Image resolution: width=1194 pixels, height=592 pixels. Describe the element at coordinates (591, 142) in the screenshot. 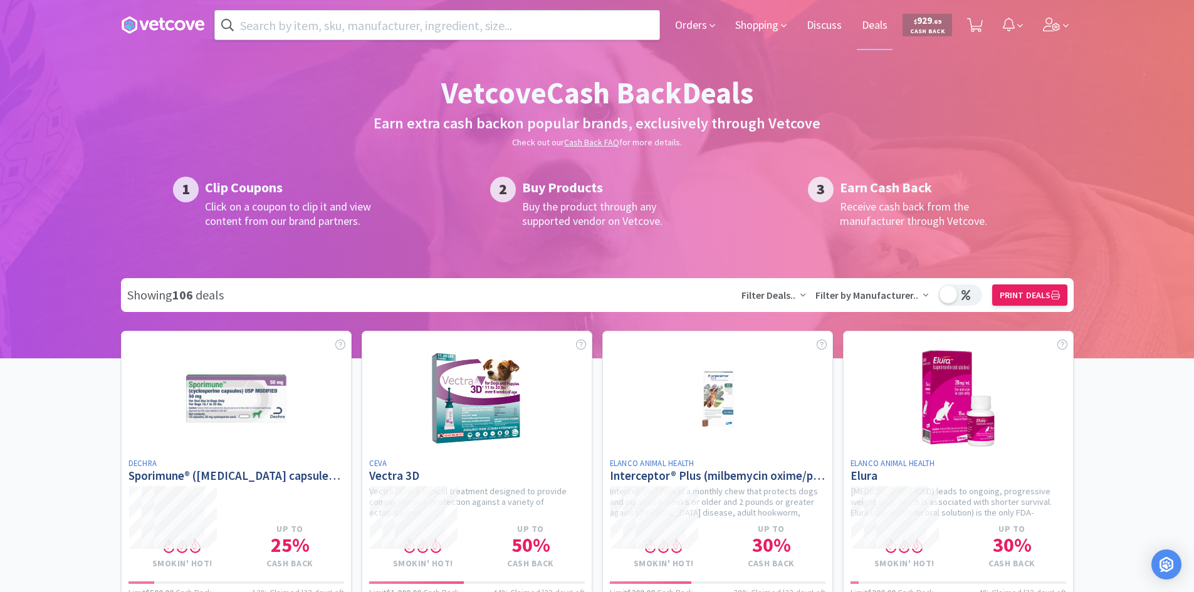

I see `a: Cash Back FAQ` at that location.